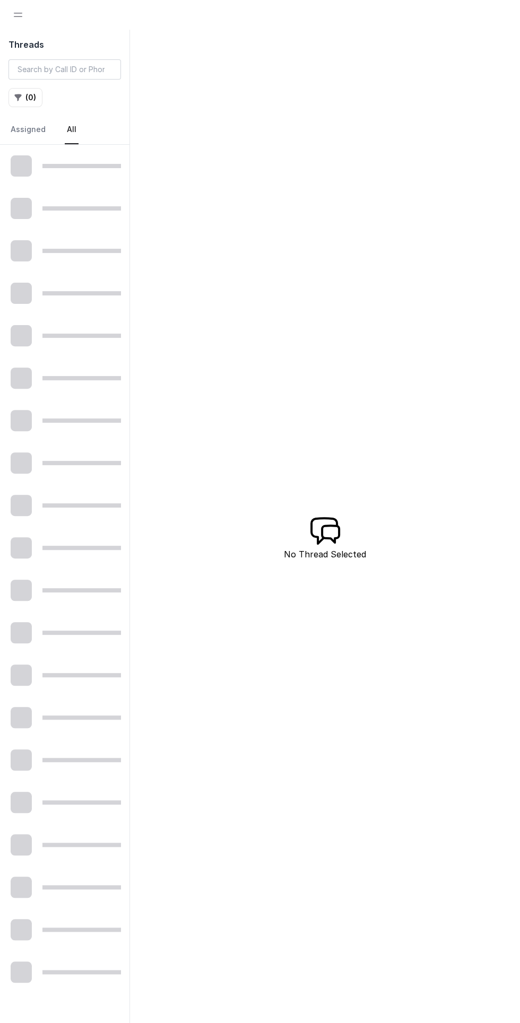 This screenshot has height=1023, width=520. Describe the element at coordinates (65, 45) in the screenshot. I see `h2: Threads` at that location.